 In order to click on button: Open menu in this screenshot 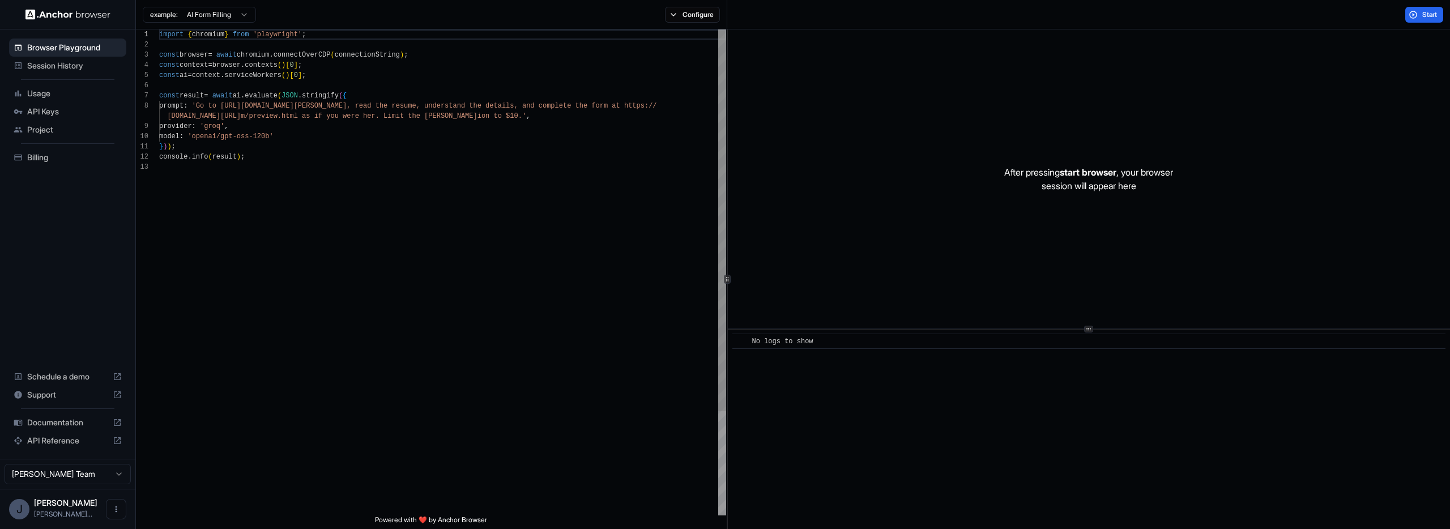, I will do `click(116, 509)`.